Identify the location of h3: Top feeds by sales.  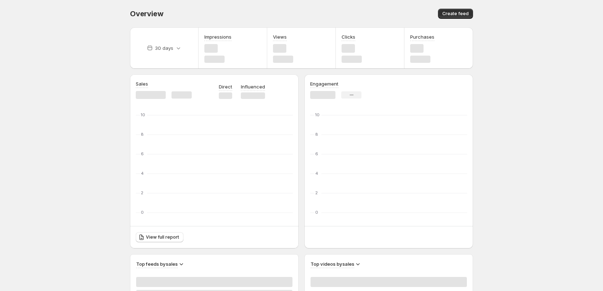
(157, 264).